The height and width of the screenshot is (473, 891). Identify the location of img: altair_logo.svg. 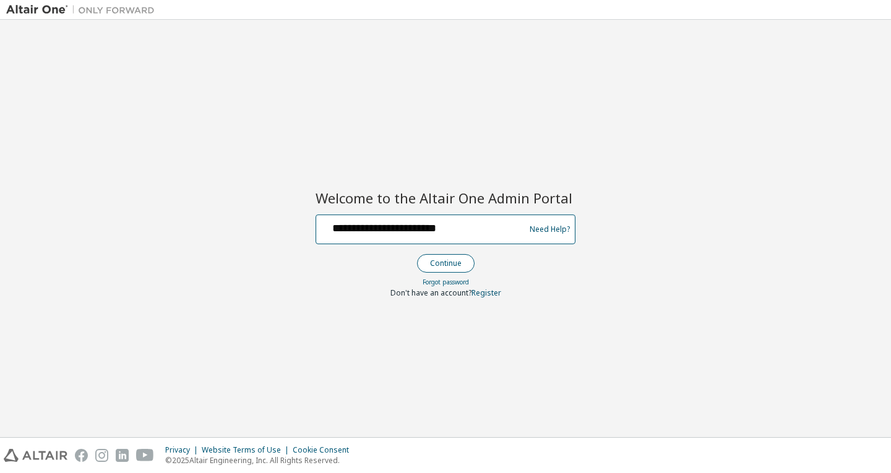
(35, 455).